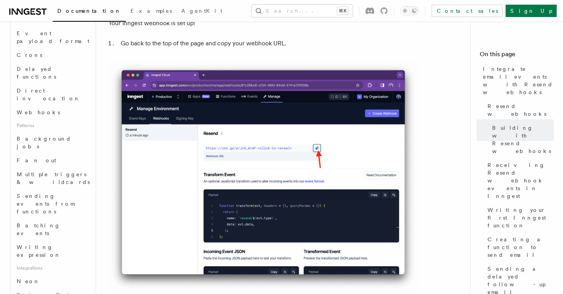  I want to click on span: Building with Resend webhooks, so click(523, 139).